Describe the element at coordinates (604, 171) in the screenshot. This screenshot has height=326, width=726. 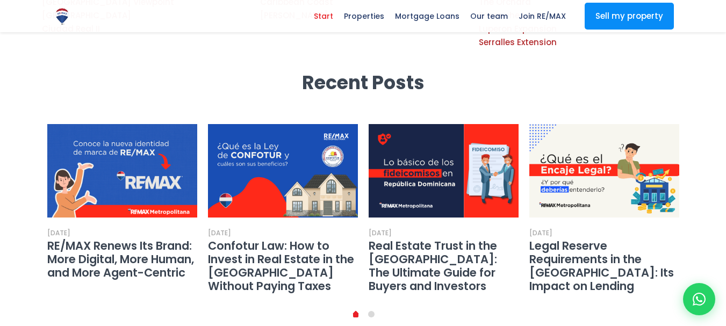
I see `img: The legal reserve requirement in the Dominican Republic is explained with a chart from a currency...` at that location.